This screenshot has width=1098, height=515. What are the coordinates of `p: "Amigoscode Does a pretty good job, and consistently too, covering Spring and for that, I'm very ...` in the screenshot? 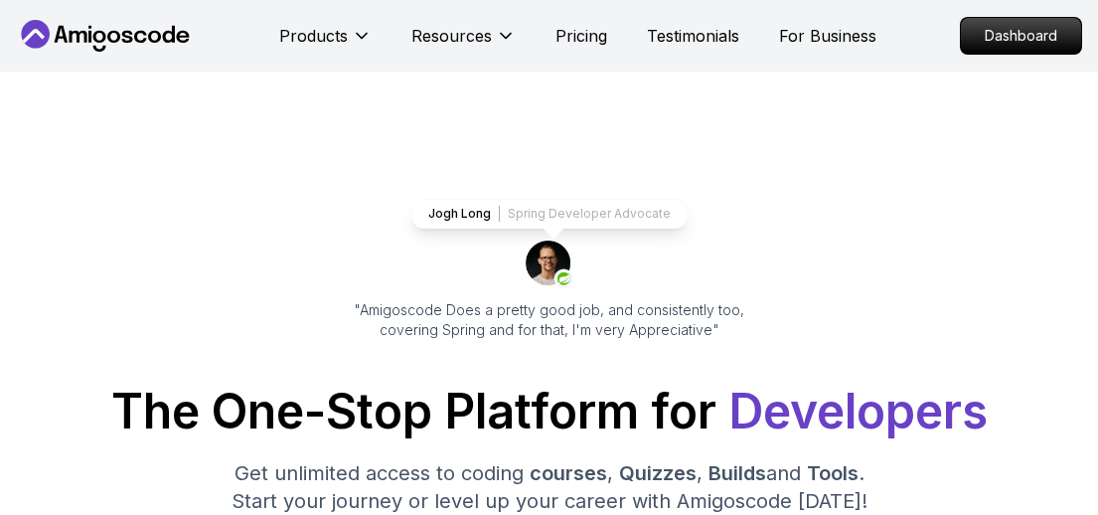 It's located at (549, 320).